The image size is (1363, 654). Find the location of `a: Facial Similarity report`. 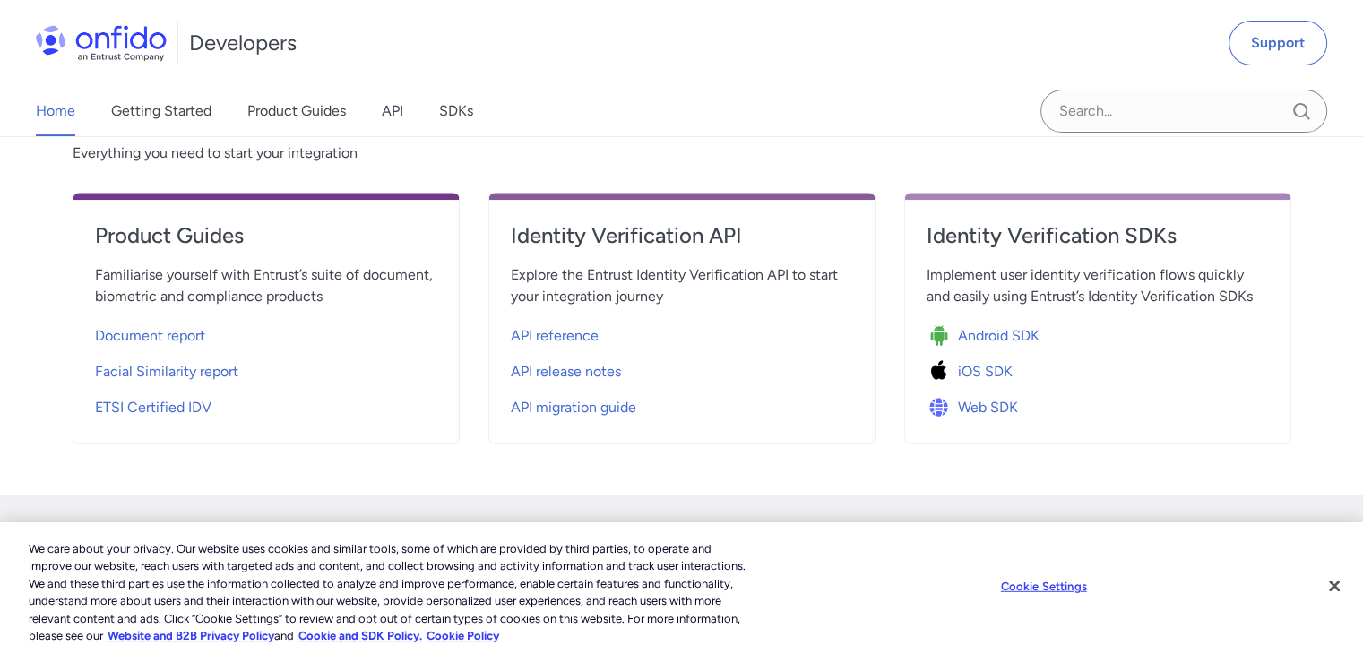

a: Facial Similarity report is located at coordinates (266, 368).